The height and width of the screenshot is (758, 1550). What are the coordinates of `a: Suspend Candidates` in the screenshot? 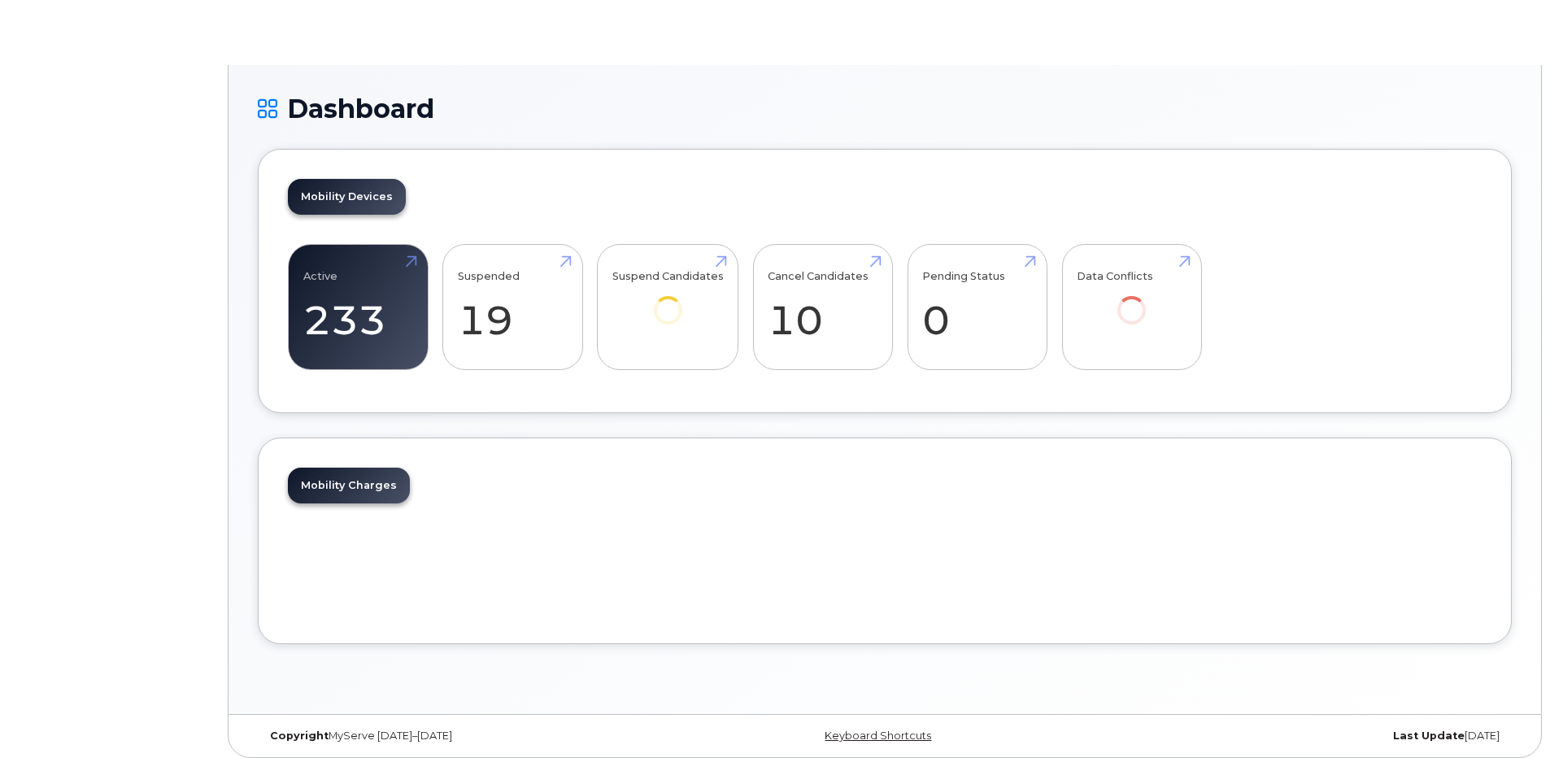 It's located at (667, 300).